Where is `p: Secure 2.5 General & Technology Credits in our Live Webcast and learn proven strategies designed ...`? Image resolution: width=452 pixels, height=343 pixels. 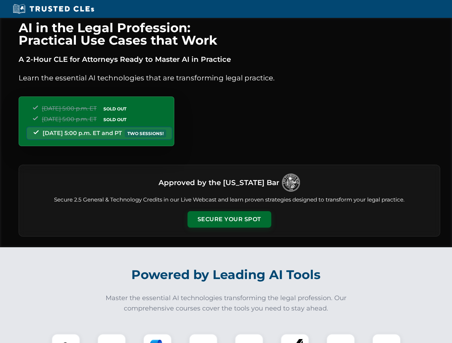
p: Secure 2.5 General & Technology Credits in our Live Webcast and learn proven strategies designed ... is located at coordinates (229, 200).